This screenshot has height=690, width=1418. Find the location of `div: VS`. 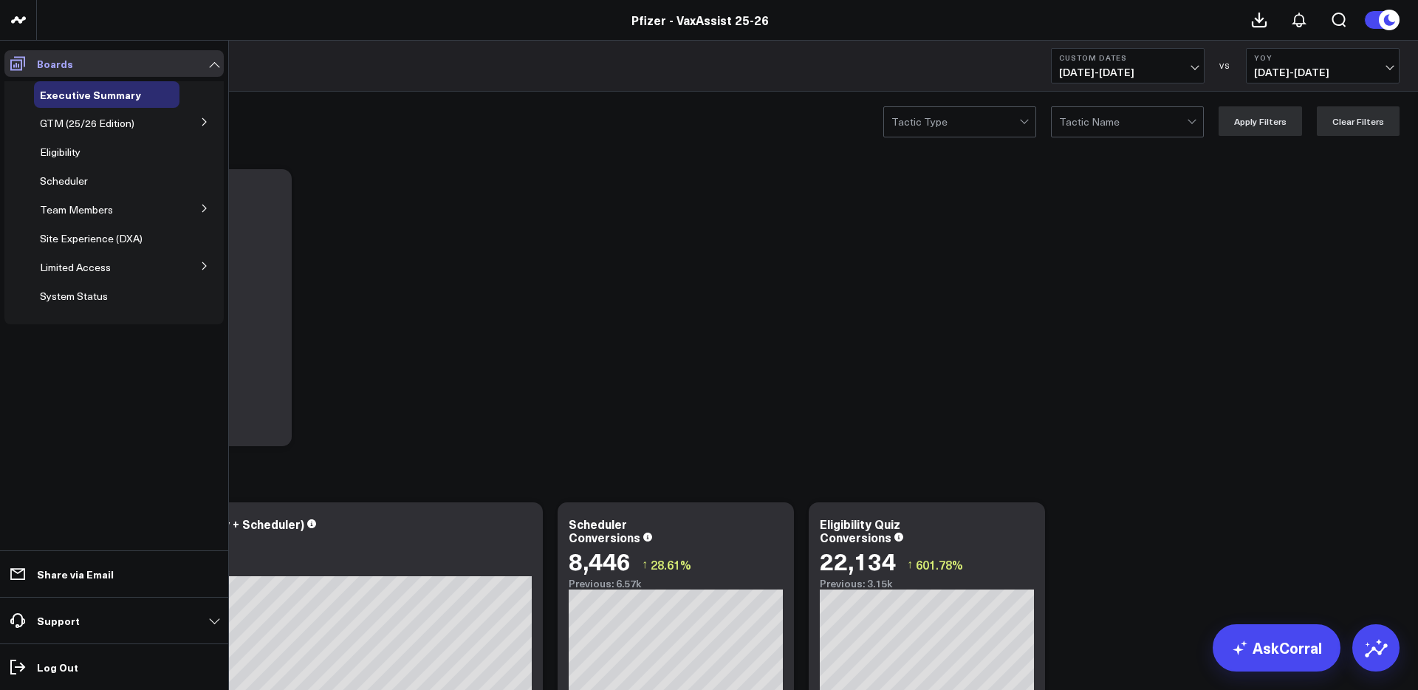

div: VS is located at coordinates (1225, 66).